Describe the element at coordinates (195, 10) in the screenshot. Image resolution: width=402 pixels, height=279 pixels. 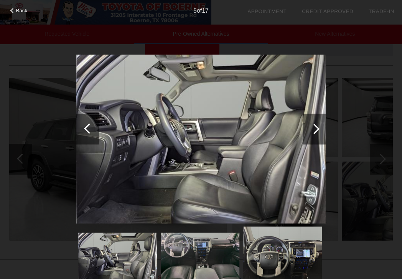
I see `span: 5` at that location.